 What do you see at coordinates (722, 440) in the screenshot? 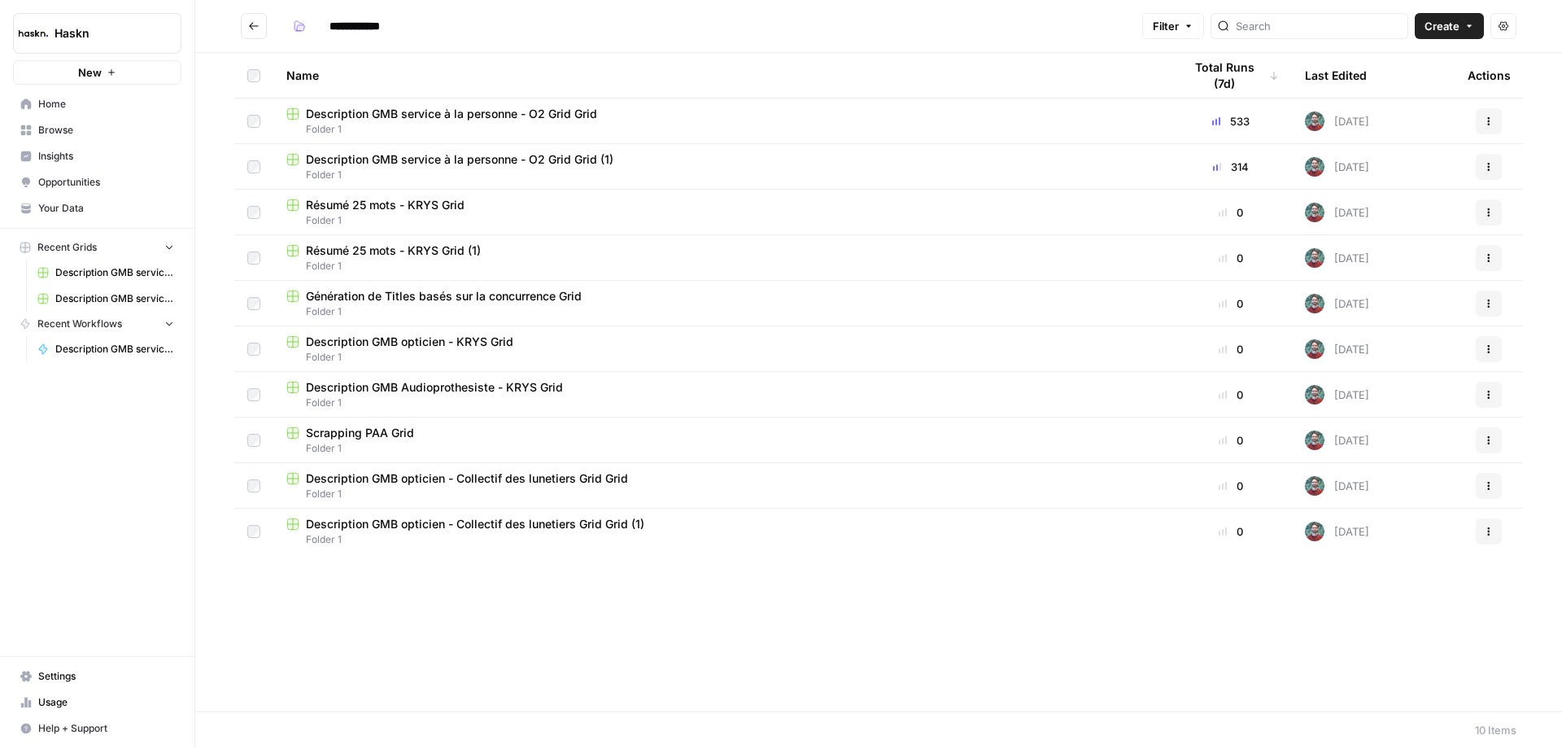
I see `a: Scrapping PAA GridFolder 1` at bounding box center [722, 440].